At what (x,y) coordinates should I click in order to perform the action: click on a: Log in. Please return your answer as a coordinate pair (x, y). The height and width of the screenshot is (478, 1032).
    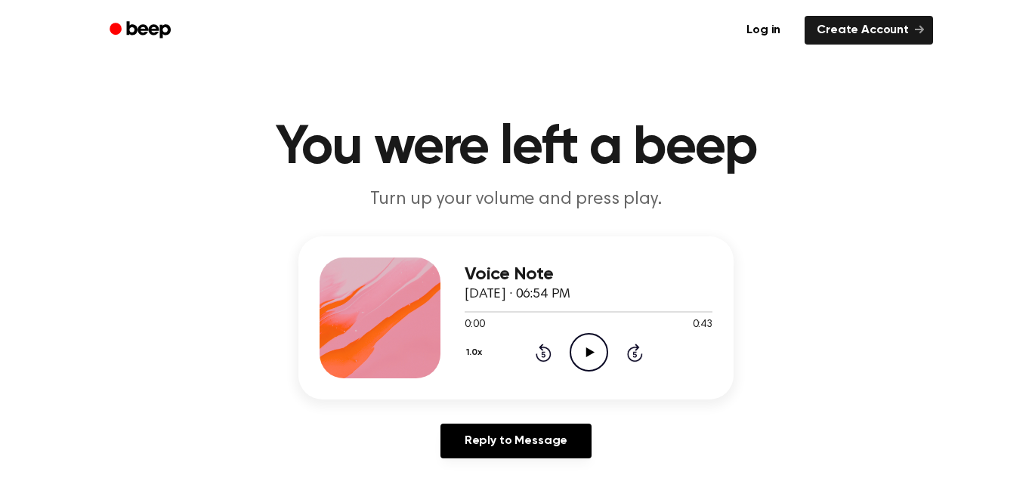
    Looking at the image, I should click on (763, 30).